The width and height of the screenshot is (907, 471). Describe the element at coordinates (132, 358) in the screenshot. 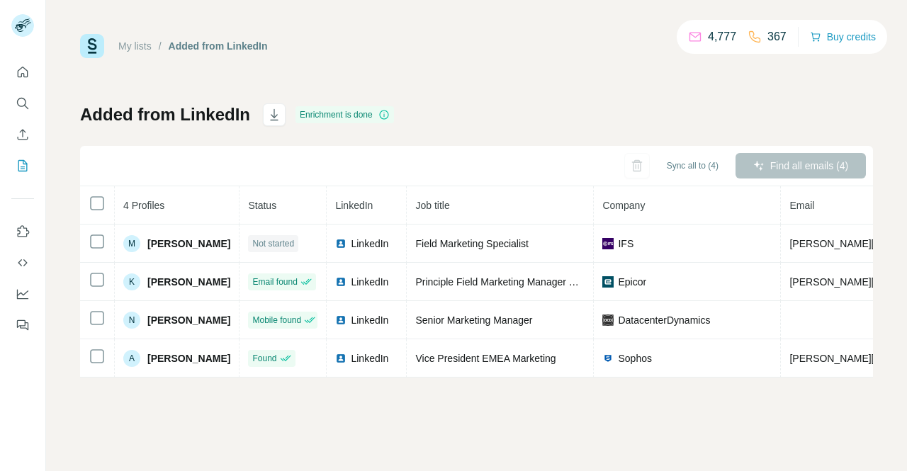

I see `div: A` at that location.